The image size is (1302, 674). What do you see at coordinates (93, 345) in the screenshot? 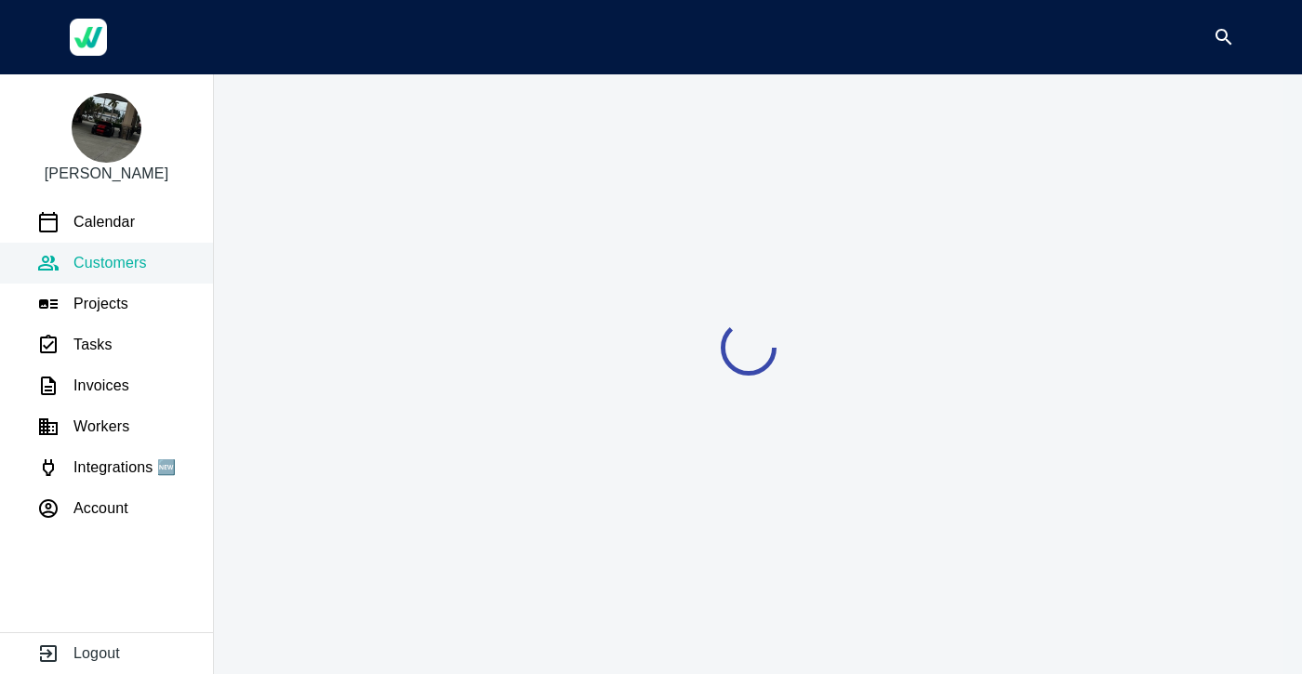
I see `p: Tasks` at bounding box center [93, 345].